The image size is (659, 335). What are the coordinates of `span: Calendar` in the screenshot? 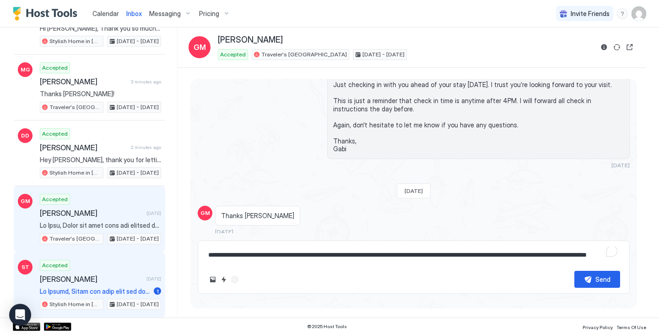 It's located at (106, 13).